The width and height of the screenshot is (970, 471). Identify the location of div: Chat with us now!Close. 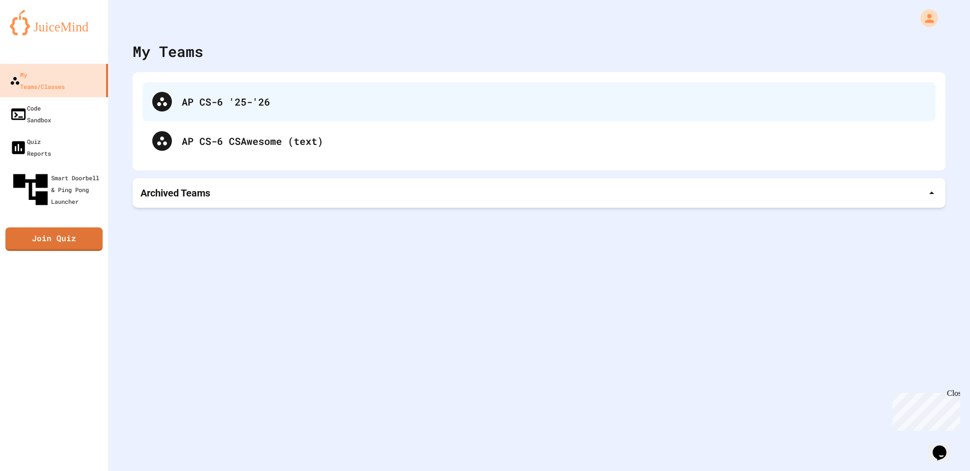
(36, 33).